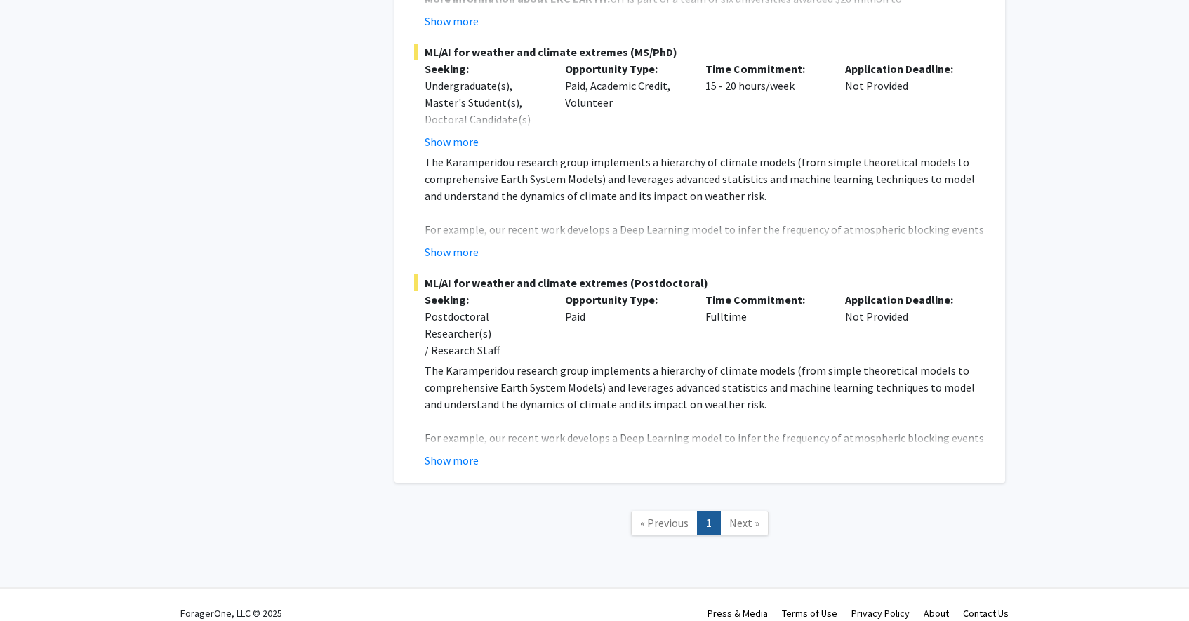 This screenshot has height=621, width=1189. What do you see at coordinates (664, 523) in the screenshot?
I see `span: « Previous` at bounding box center [664, 523].